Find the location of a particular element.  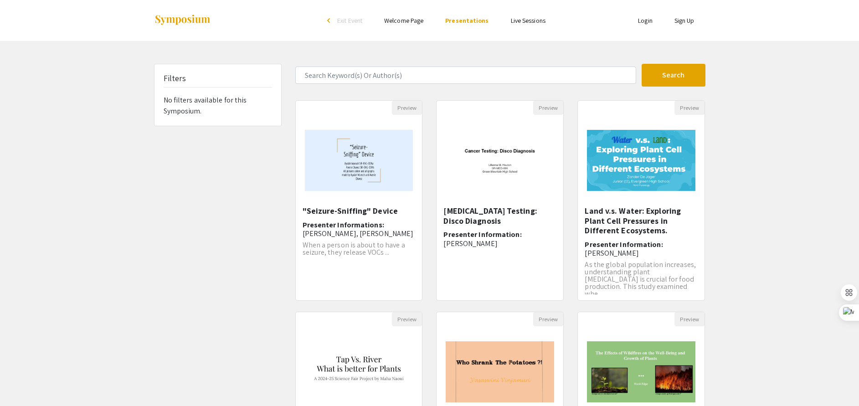

a: Presentations is located at coordinates (467, 21).